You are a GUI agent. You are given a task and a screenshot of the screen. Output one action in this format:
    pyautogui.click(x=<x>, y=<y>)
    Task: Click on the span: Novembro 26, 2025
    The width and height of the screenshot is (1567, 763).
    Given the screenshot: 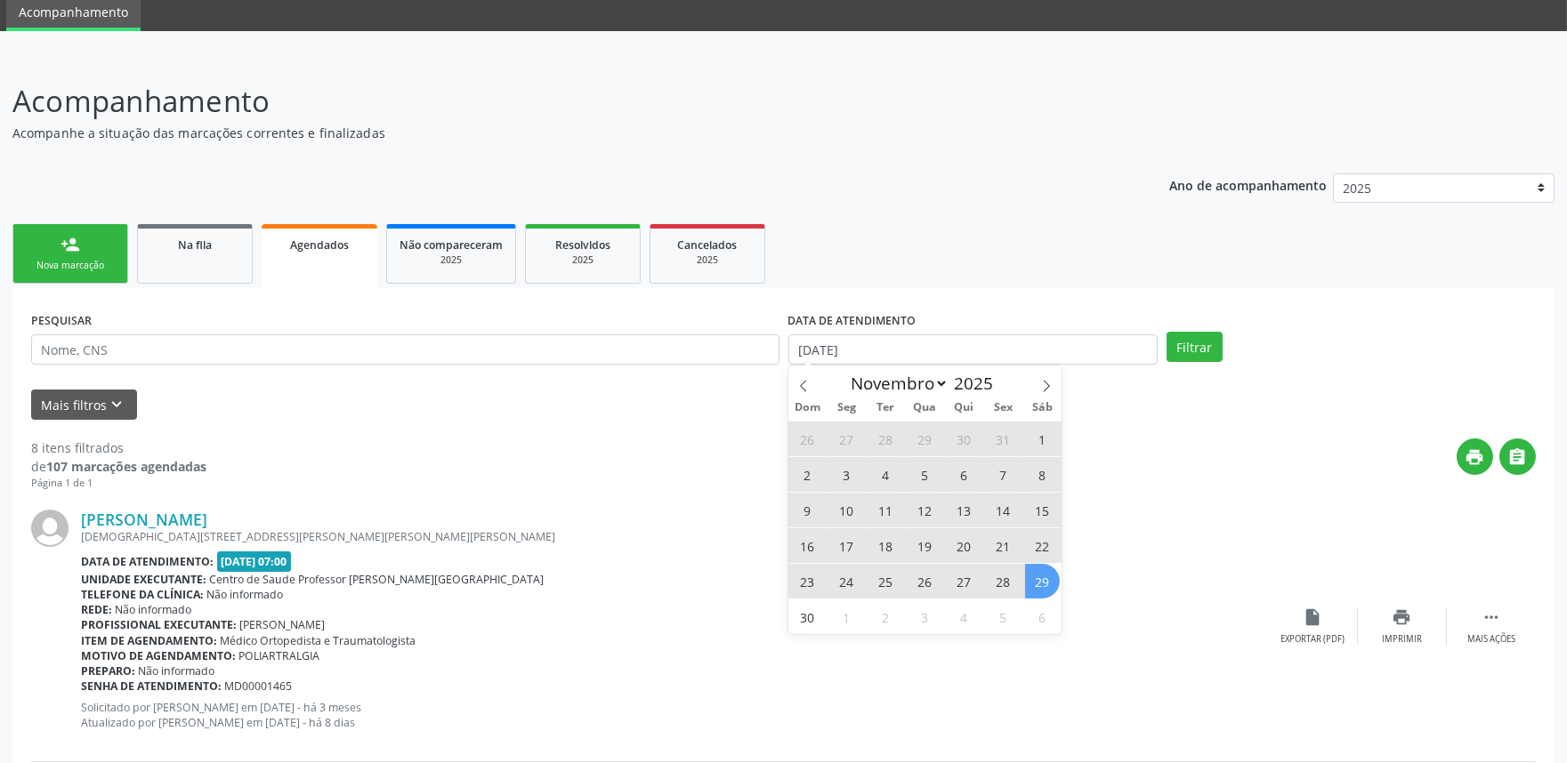 What is the action you would take?
    pyautogui.click(x=924, y=581)
    